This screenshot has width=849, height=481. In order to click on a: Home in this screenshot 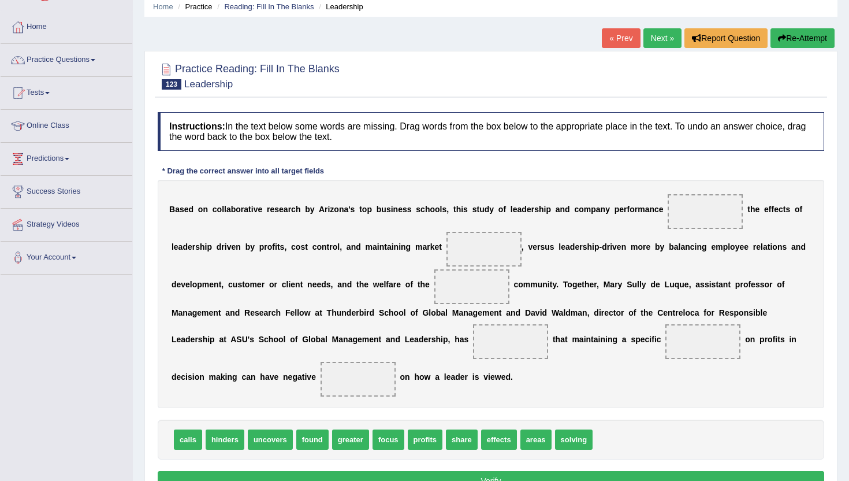, I will do `click(163, 6)`.